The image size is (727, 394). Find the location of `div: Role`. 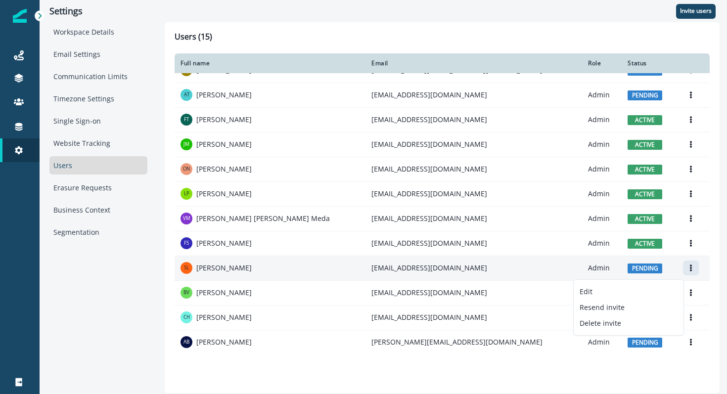

div: Role is located at coordinates (602, 63).